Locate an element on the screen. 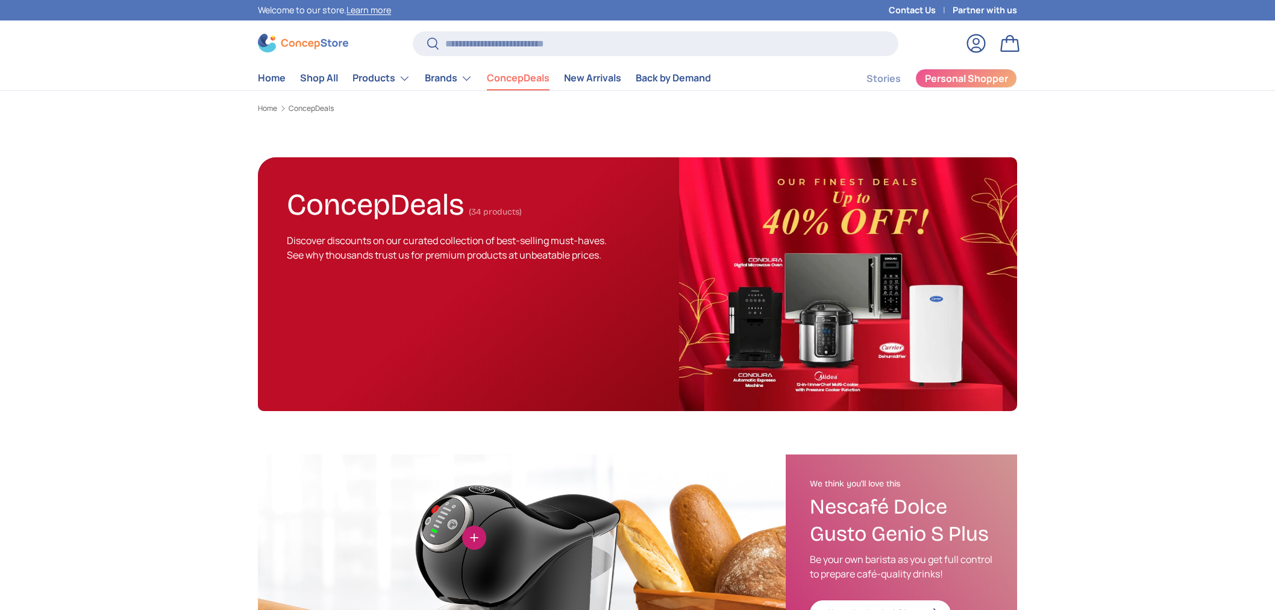  a: Shop All is located at coordinates (319, 78).